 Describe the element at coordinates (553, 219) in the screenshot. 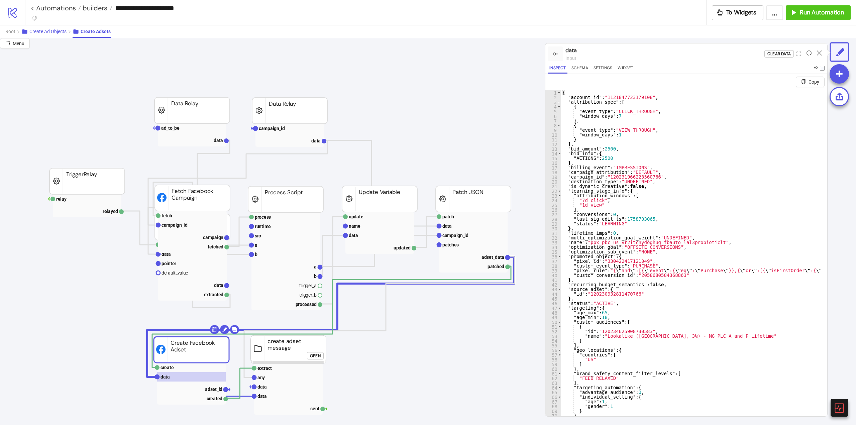

I see `div: 28` at that location.